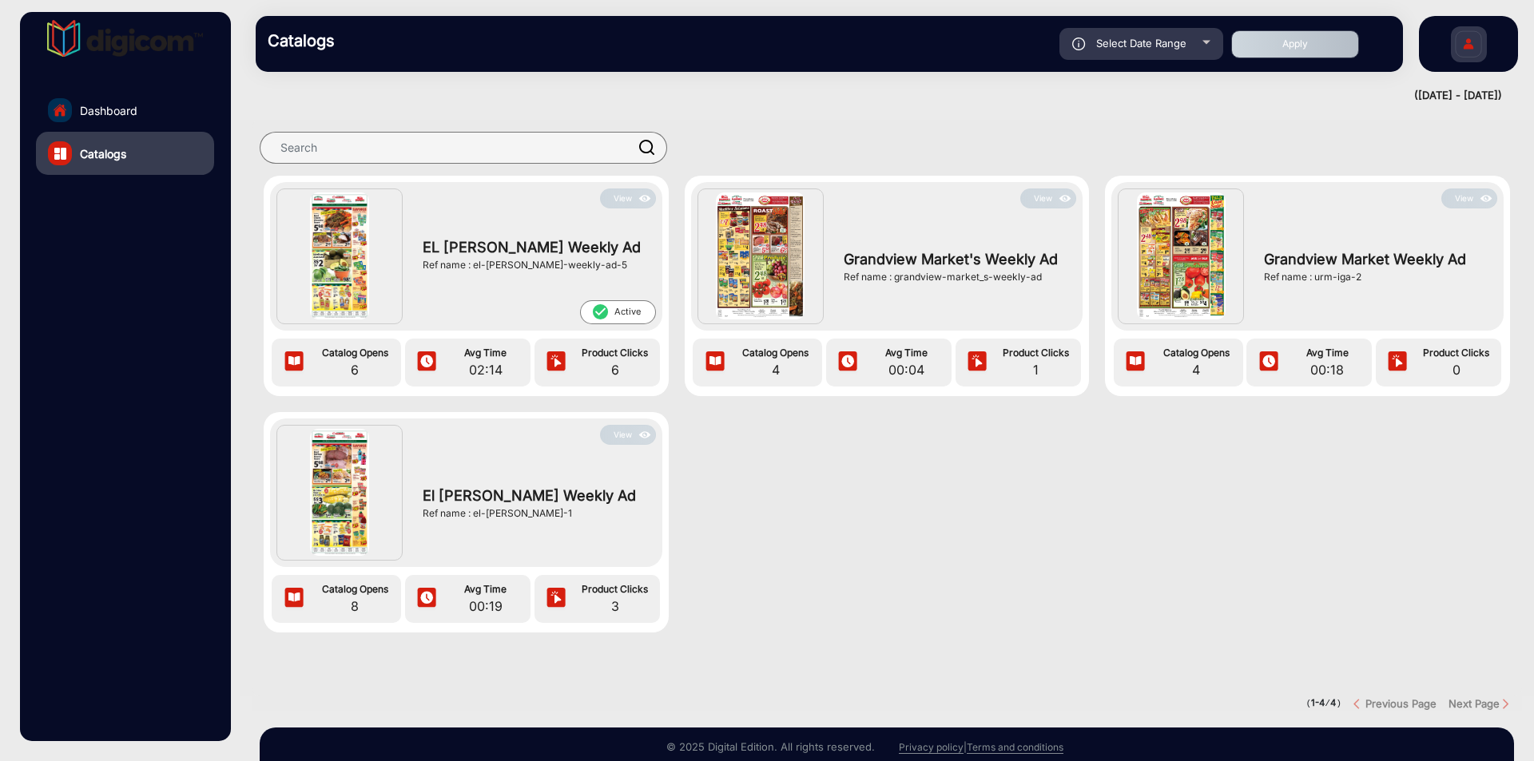 The height and width of the screenshot is (761, 1534). What do you see at coordinates (1181, 256) in the screenshot?
I see `img: Grandview Market Weekly Ad` at bounding box center [1181, 256].